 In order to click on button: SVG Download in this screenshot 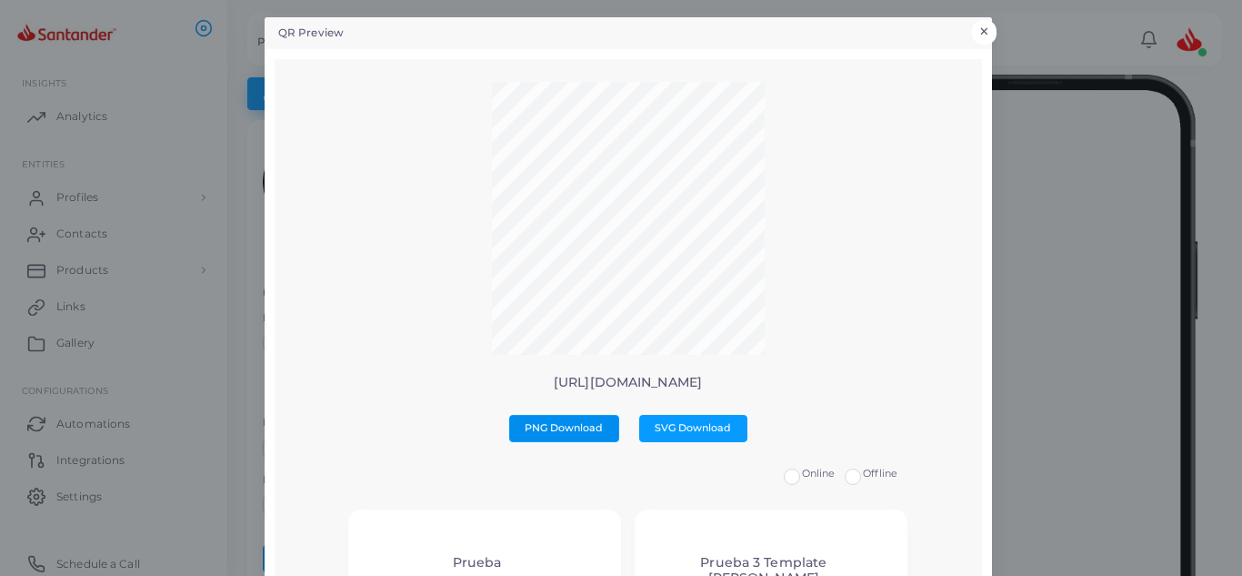, I will do `click(693, 428)`.